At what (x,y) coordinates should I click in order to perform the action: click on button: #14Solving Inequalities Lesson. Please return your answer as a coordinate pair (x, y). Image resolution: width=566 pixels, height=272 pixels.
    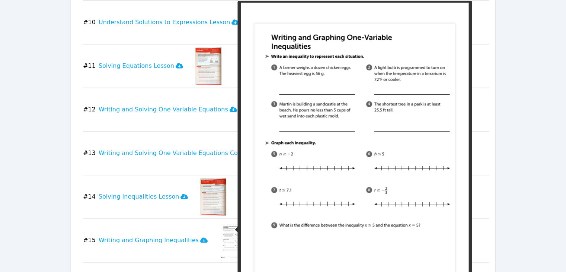
    Looking at the image, I should click on (139, 197).